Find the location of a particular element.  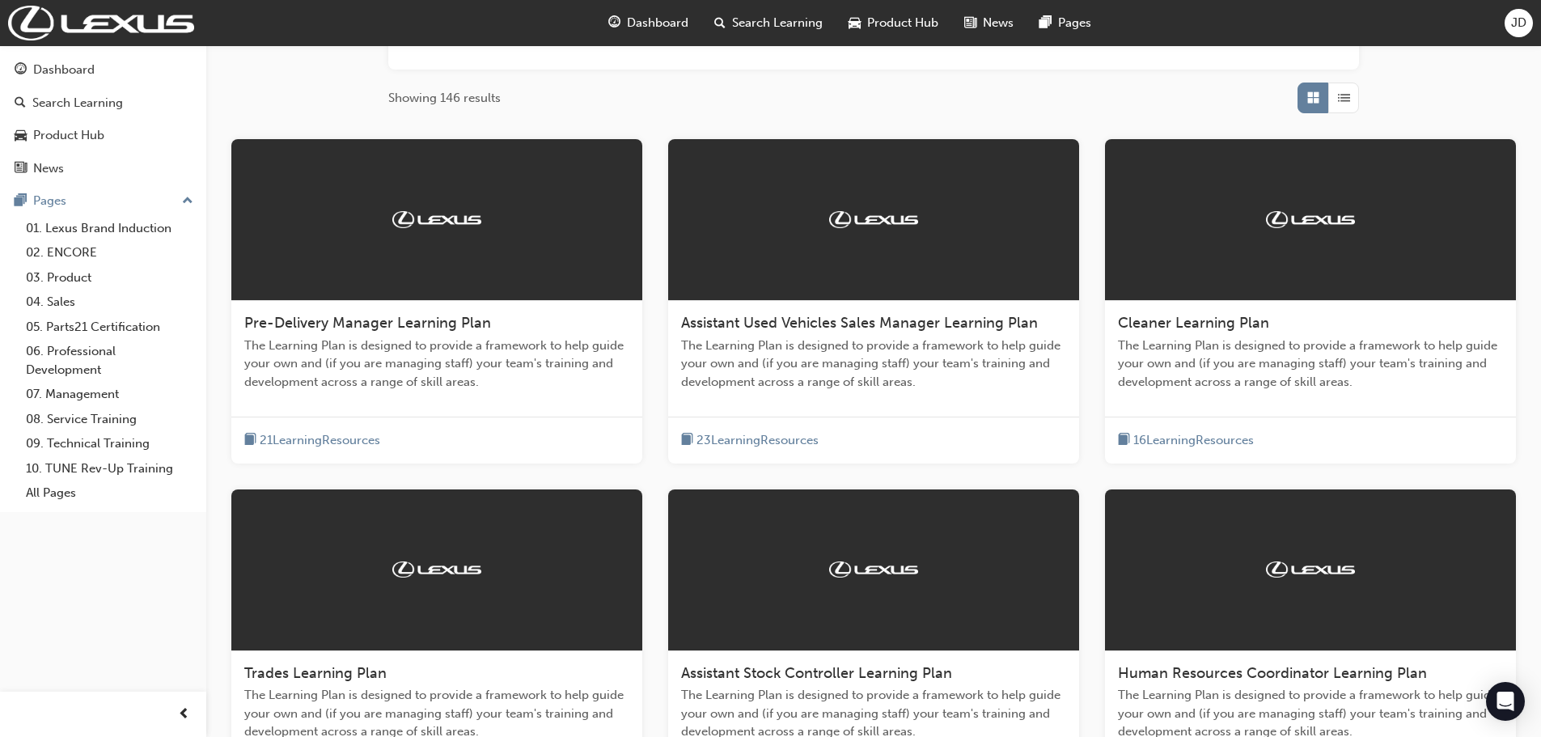

span: 16 Learning Resources is located at coordinates (1193, 440).